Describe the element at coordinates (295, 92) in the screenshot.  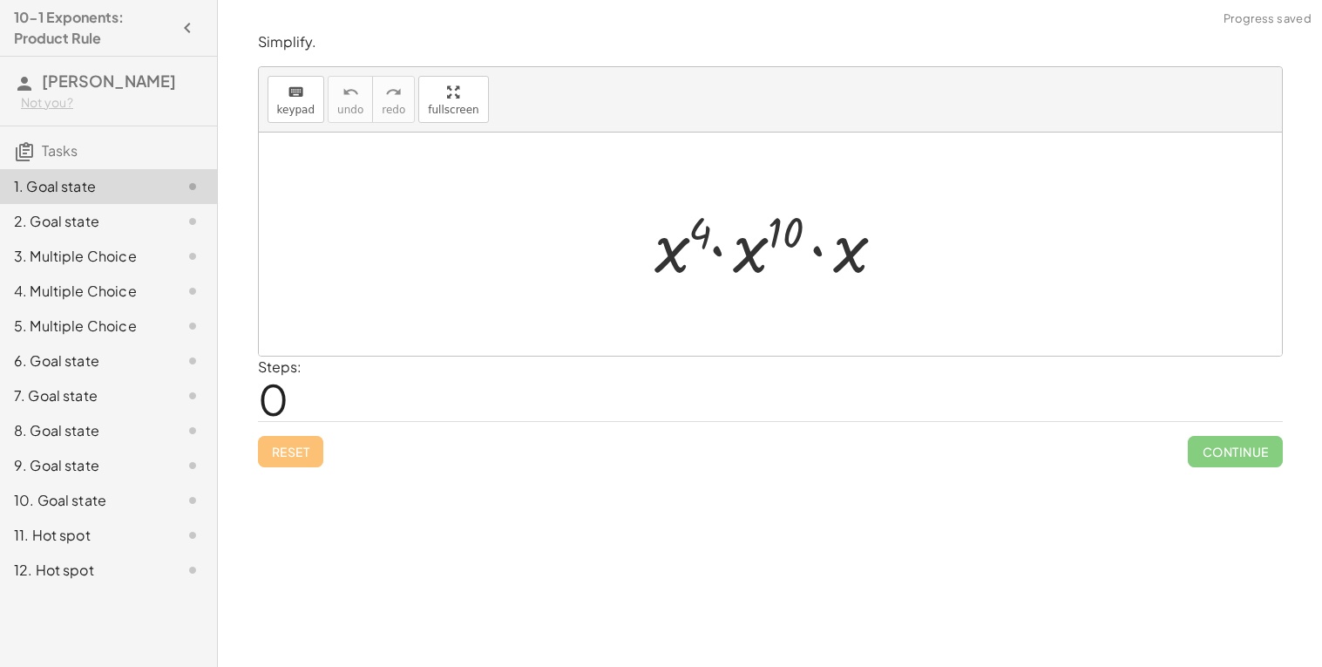
I see `i: keyboard` at that location.